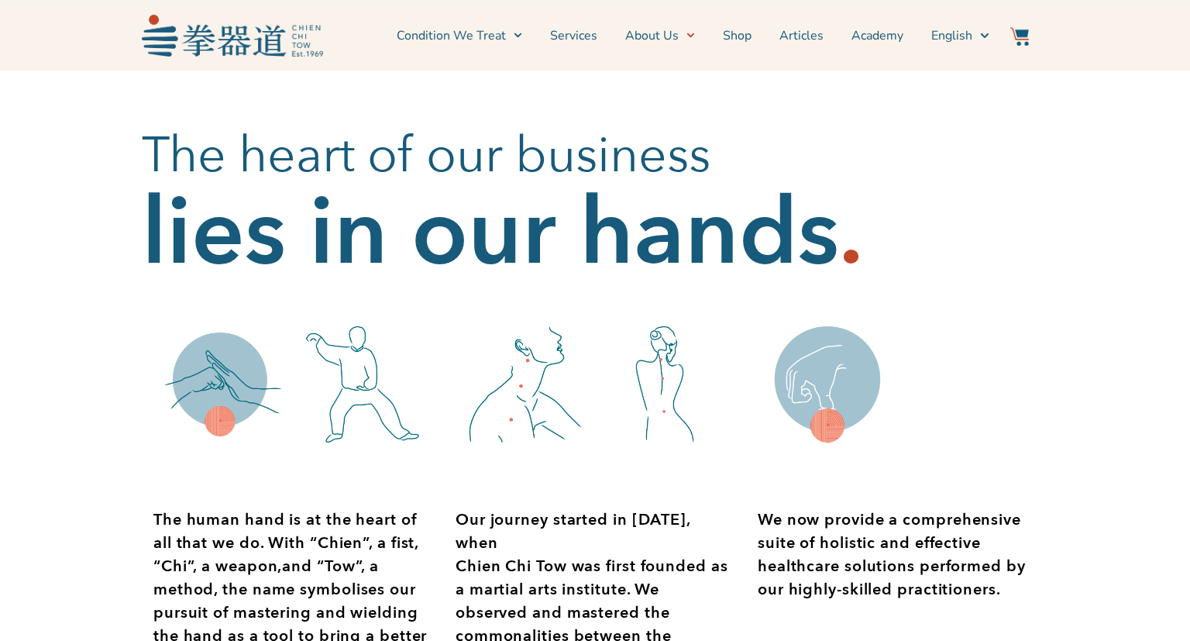  What do you see at coordinates (490, 233) in the screenshot?
I see `h2: lies in our hands` at bounding box center [490, 233].